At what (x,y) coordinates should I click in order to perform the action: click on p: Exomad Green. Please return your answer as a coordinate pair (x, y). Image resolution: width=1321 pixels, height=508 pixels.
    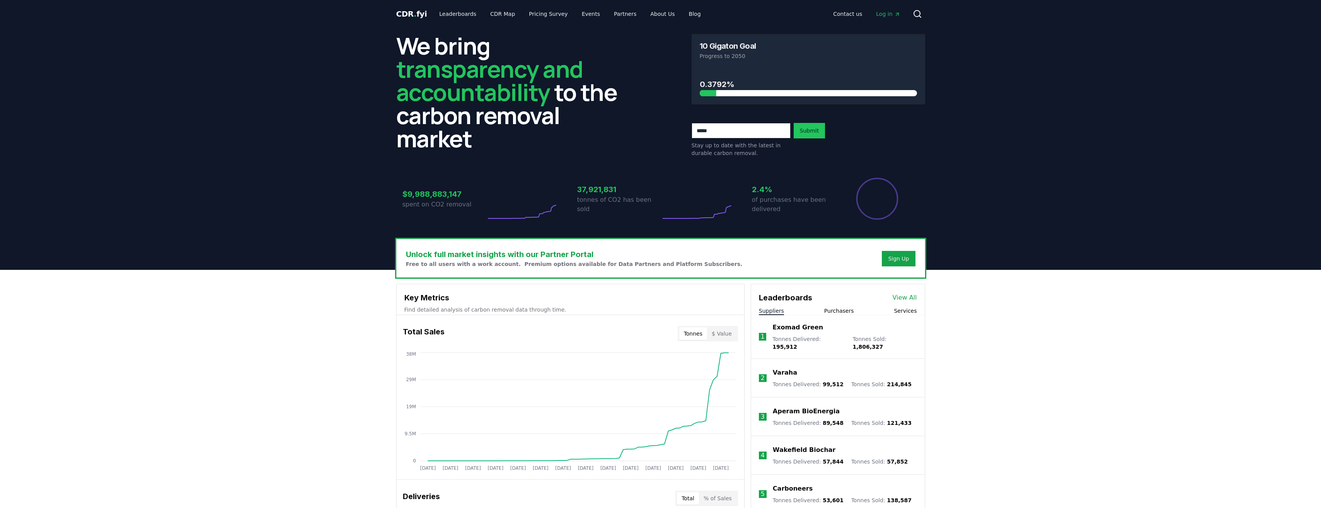
    Looking at the image, I should click on (798, 327).